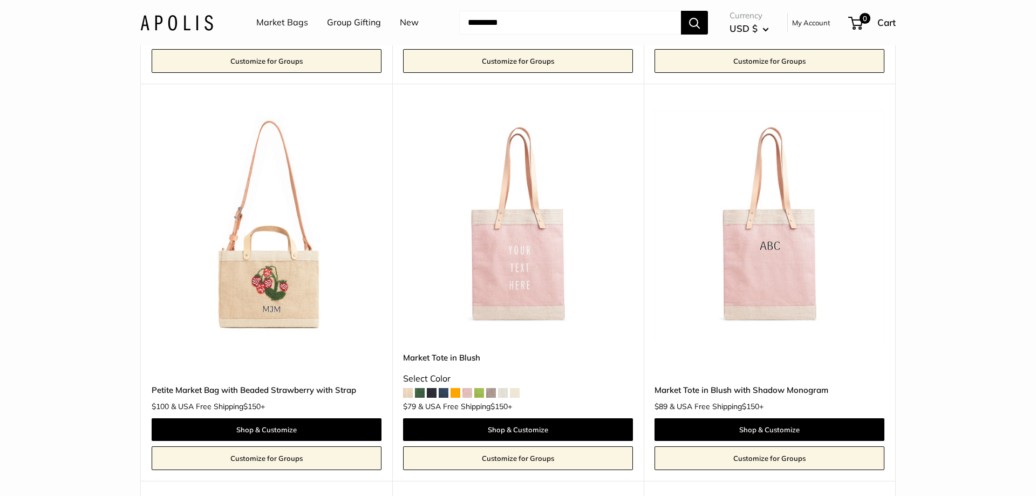 Image resolution: width=1036 pixels, height=496 pixels. What do you see at coordinates (409, 406) in the screenshot?
I see `span: $79` at bounding box center [409, 406].